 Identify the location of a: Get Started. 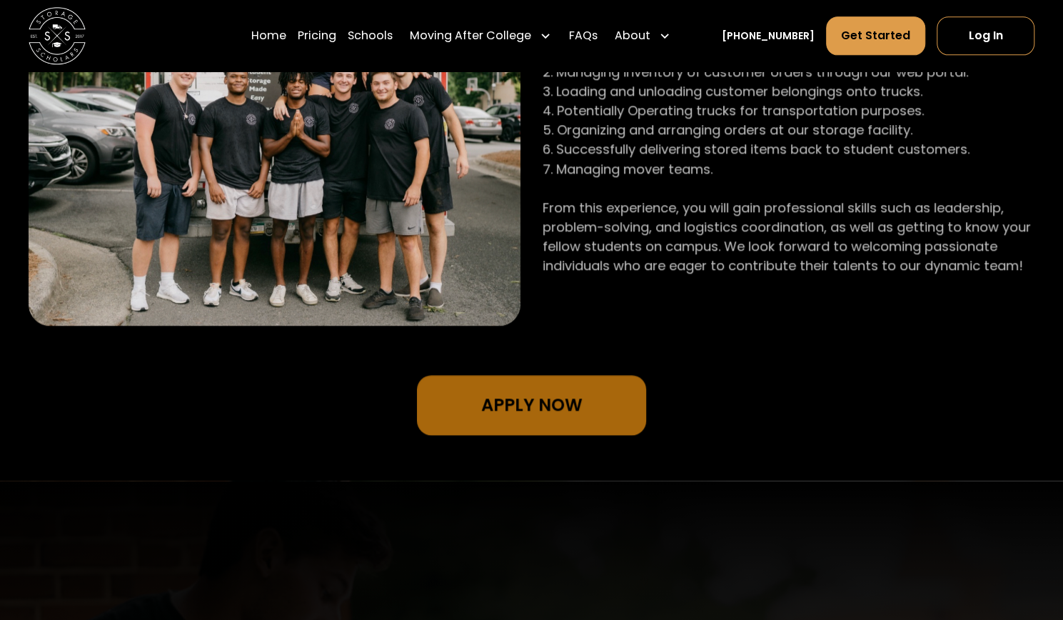
(875, 36).